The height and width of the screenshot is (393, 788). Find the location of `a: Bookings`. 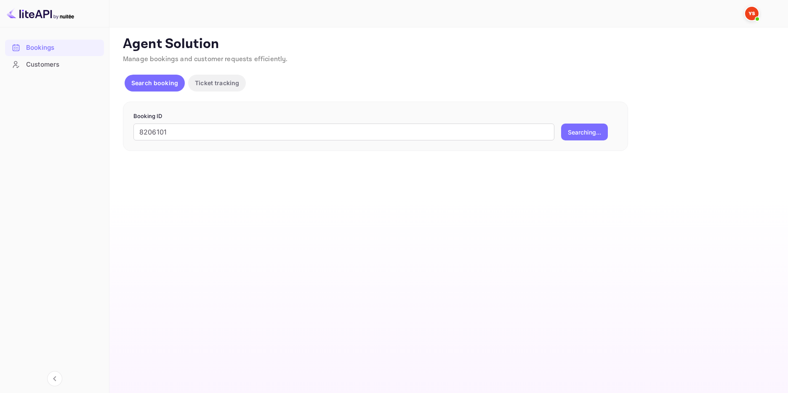

a: Bookings is located at coordinates (54, 47).